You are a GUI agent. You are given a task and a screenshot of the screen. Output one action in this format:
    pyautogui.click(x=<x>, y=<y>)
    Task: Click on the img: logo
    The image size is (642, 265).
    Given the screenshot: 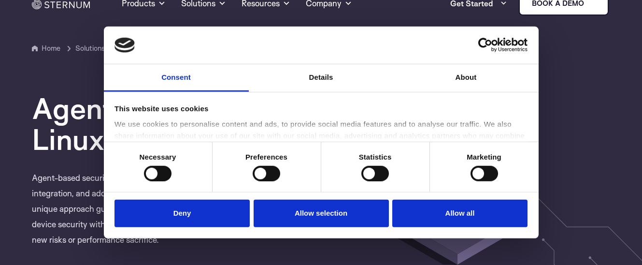 What is the action you would take?
    pyautogui.click(x=125, y=45)
    